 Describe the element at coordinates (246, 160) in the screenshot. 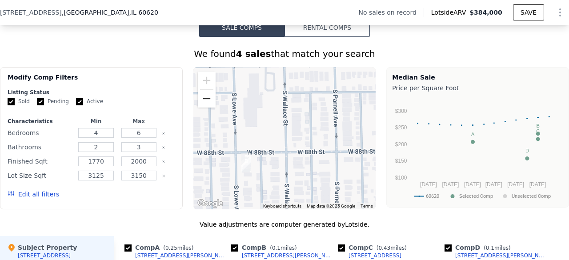

I see `div: 8807 S Lowe Ave` at that location.